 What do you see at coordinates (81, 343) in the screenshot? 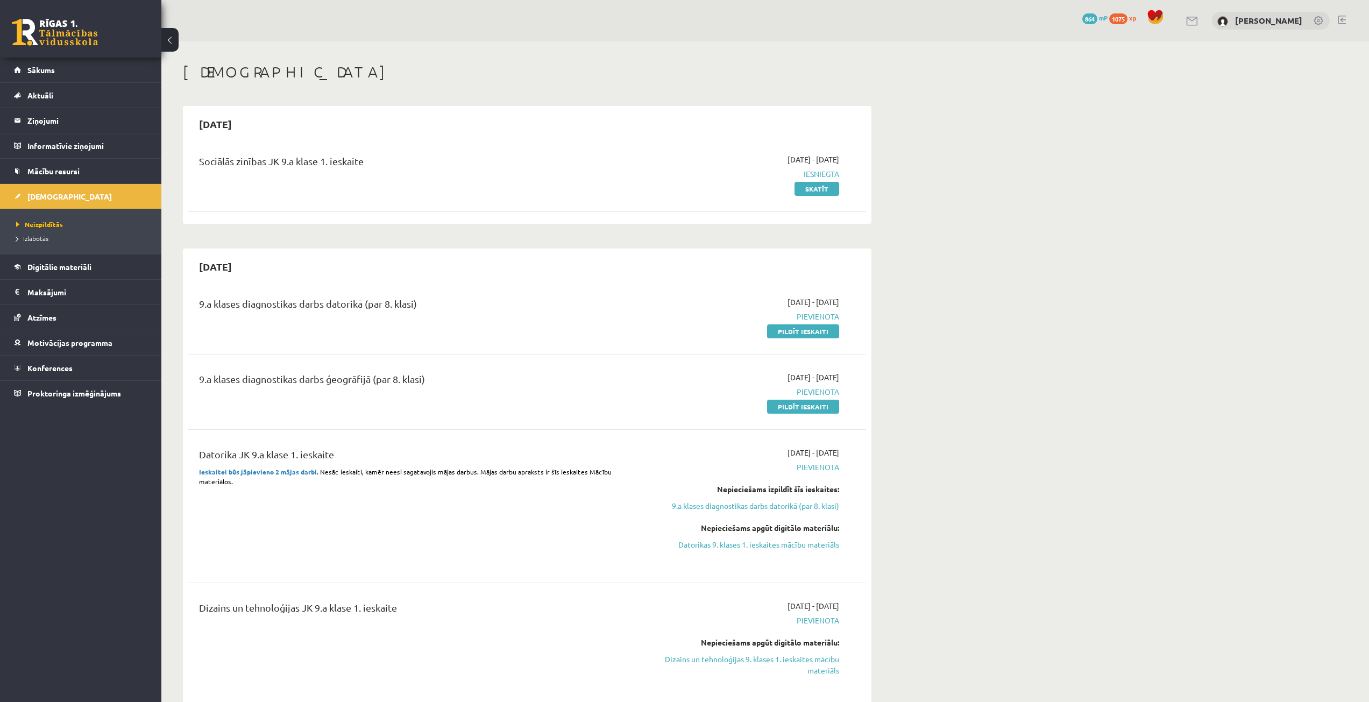
I see `a: Motivācijas programma` at bounding box center [81, 343].